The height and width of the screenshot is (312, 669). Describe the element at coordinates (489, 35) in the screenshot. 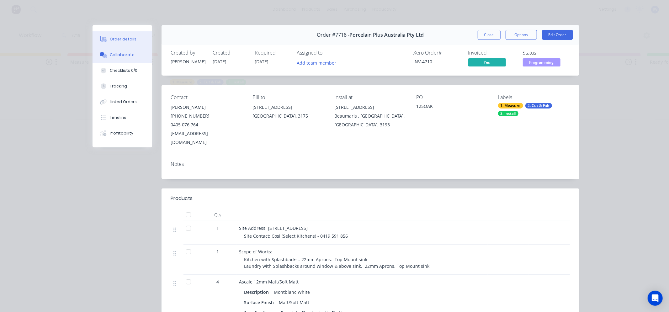

I see `button: Close` at that location.